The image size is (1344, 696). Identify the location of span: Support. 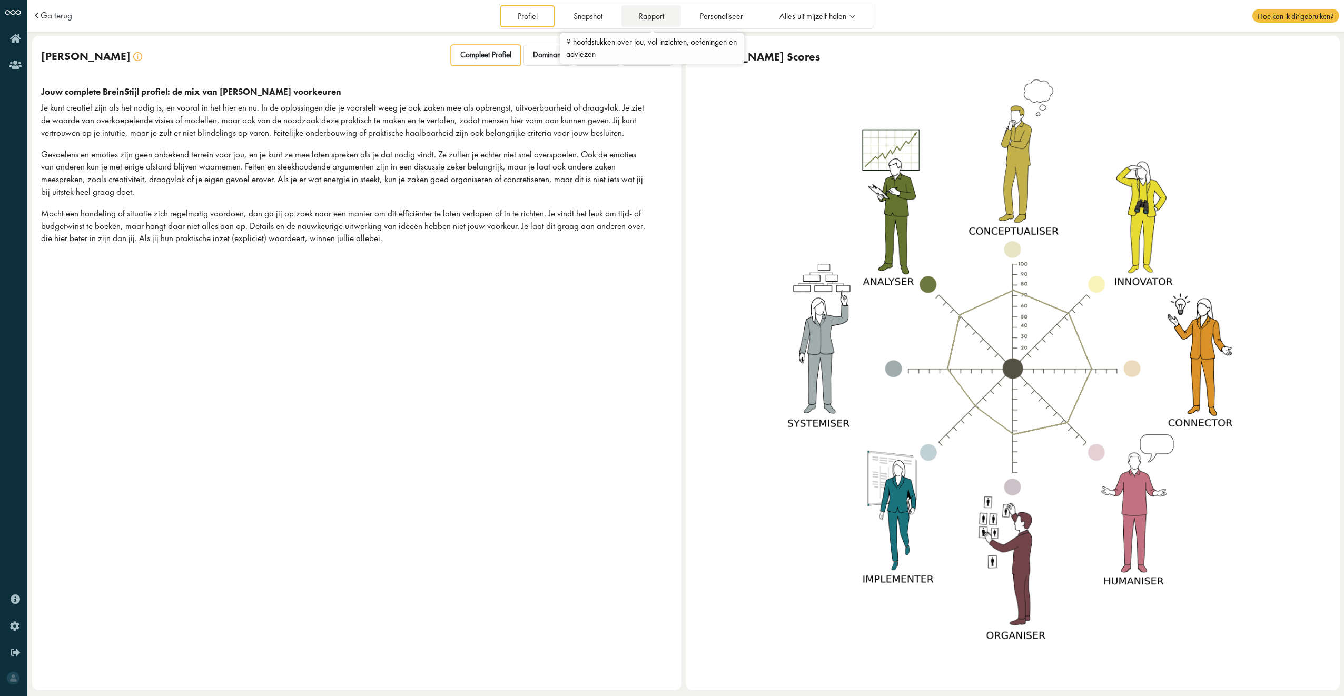
(597, 55).